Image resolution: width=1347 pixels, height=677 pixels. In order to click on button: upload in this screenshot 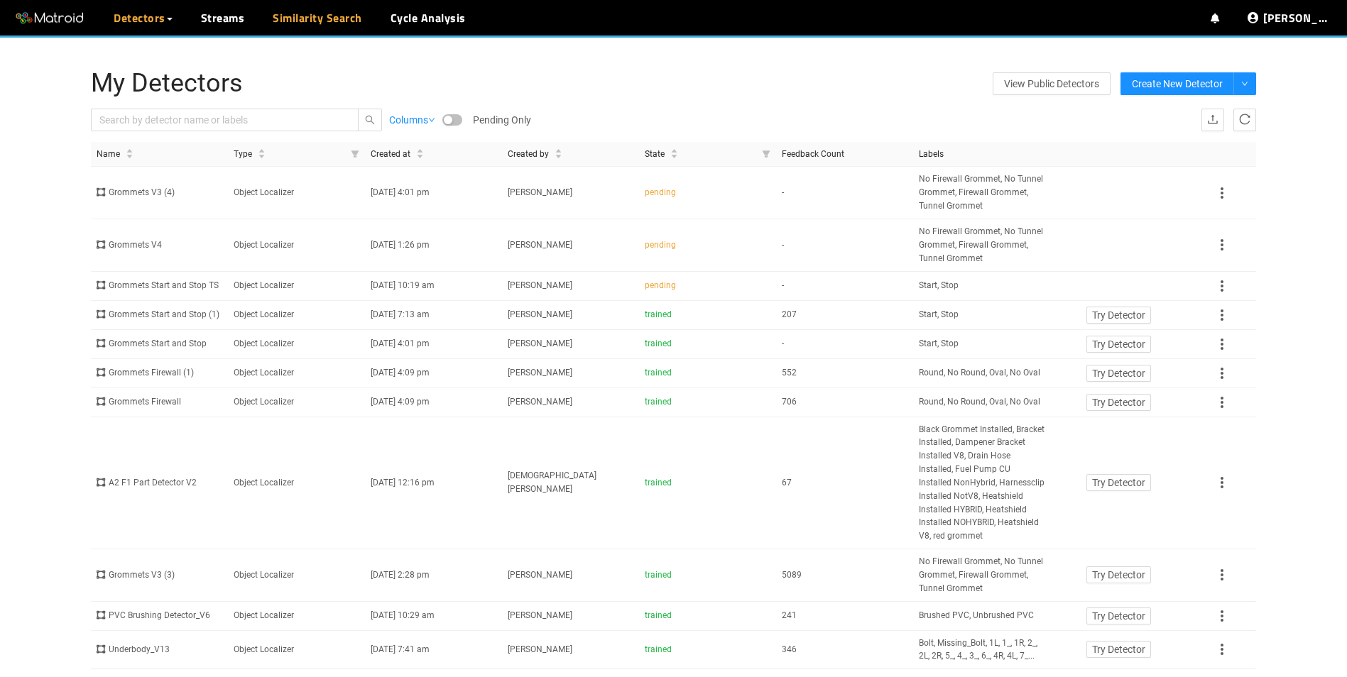, I will do `click(1213, 120)`.